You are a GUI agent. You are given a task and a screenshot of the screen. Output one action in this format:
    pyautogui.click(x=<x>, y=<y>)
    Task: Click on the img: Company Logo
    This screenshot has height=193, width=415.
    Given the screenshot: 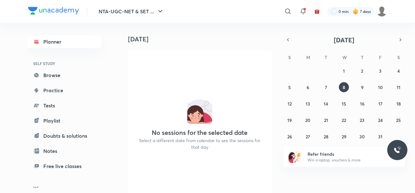 What is the action you would take?
    pyautogui.click(x=53, y=11)
    